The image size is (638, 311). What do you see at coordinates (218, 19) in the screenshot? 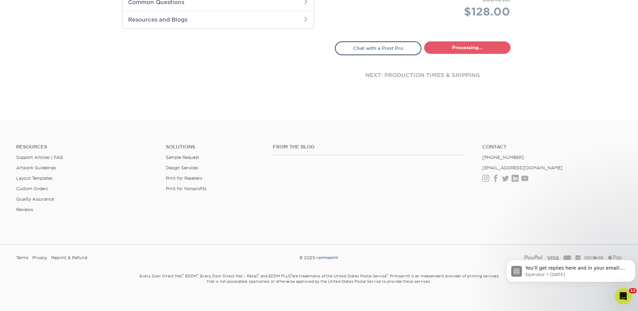
I see `h2: Resources and Blogs` at bounding box center [218, 19].